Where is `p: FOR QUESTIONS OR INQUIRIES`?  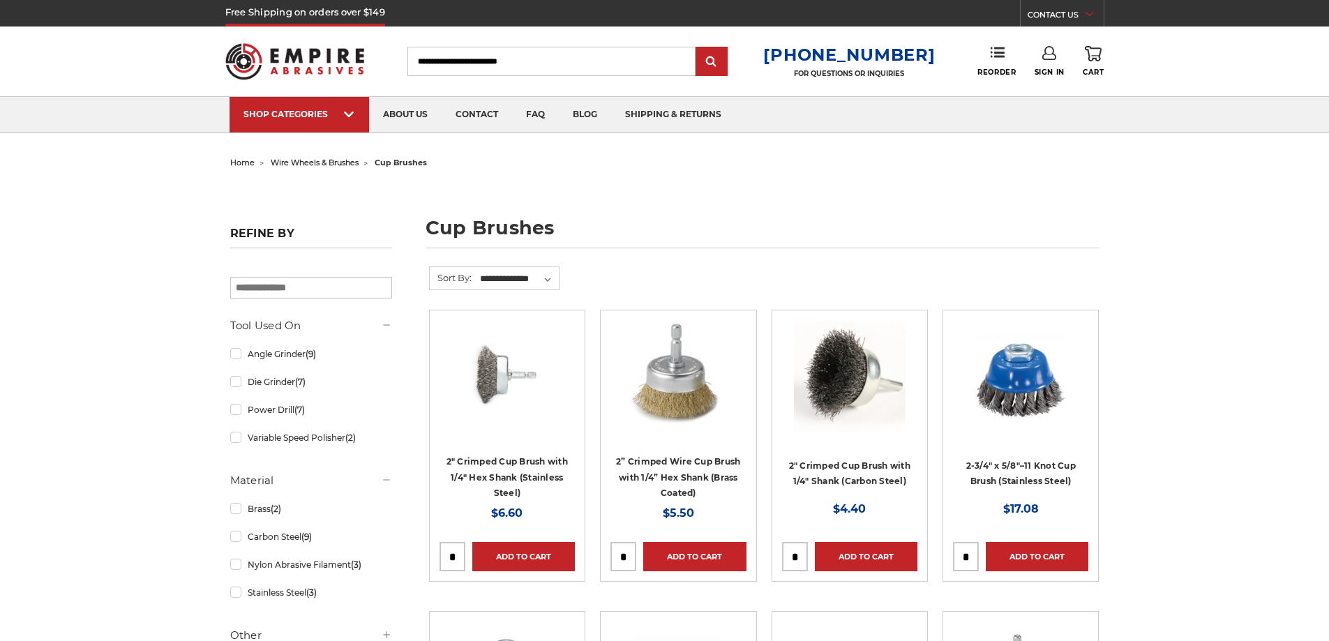 p: FOR QUESTIONS OR INQUIRIES is located at coordinates (849, 73).